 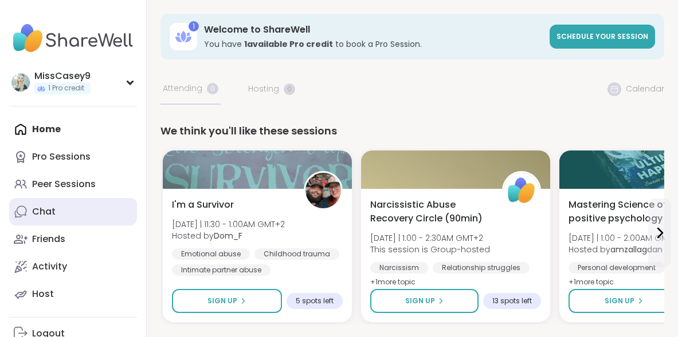 What do you see at coordinates (636, 250) in the screenshot?
I see `b: amzallagdan` at bounding box center [636, 250].